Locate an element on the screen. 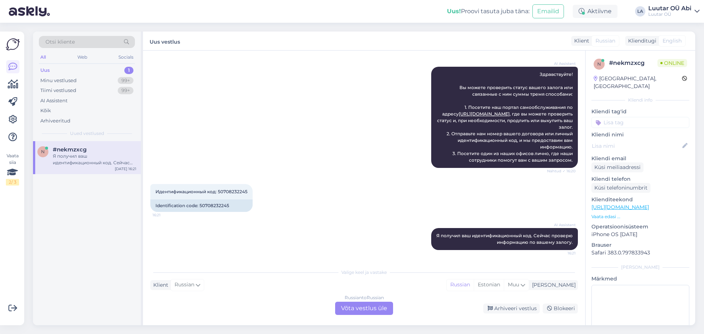 The width and height of the screenshot is (704, 334). p: Klienditeekond is located at coordinates (640, 199).